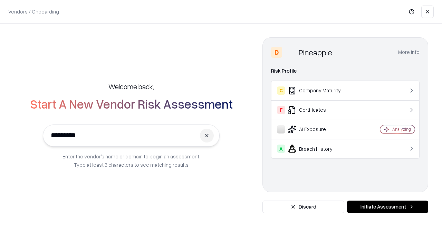  Describe the element at coordinates (388, 207) in the screenshot. I see `button: Initiate Assessment` at that location.